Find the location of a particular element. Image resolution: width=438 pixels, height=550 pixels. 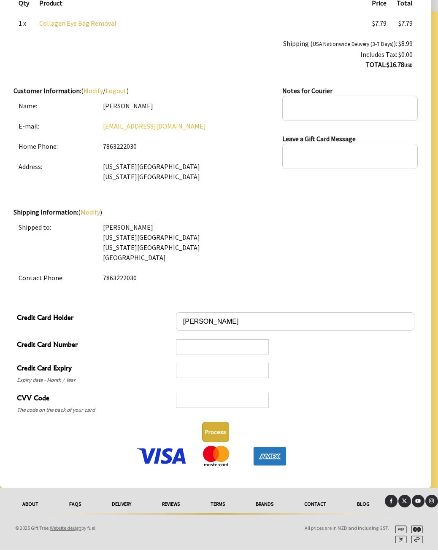

img: visa.svg is located at coordinates (399, 530).